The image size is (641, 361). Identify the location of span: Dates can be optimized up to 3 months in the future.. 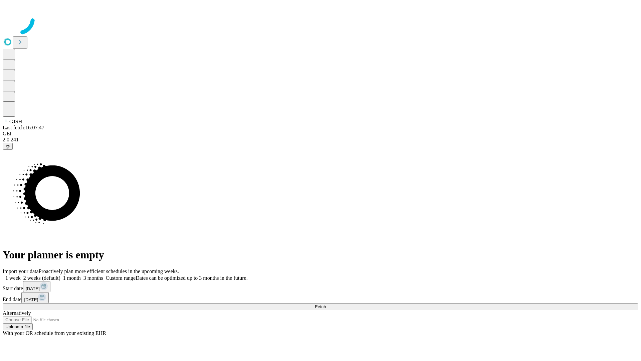
(191, 277).